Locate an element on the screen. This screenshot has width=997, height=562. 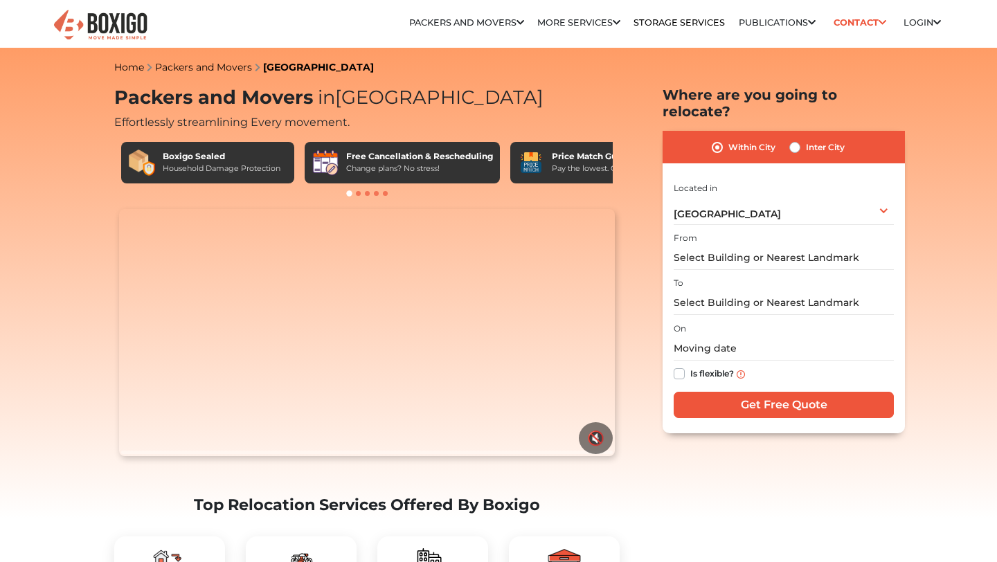
label: Located in is located at coordinates (695, 188).